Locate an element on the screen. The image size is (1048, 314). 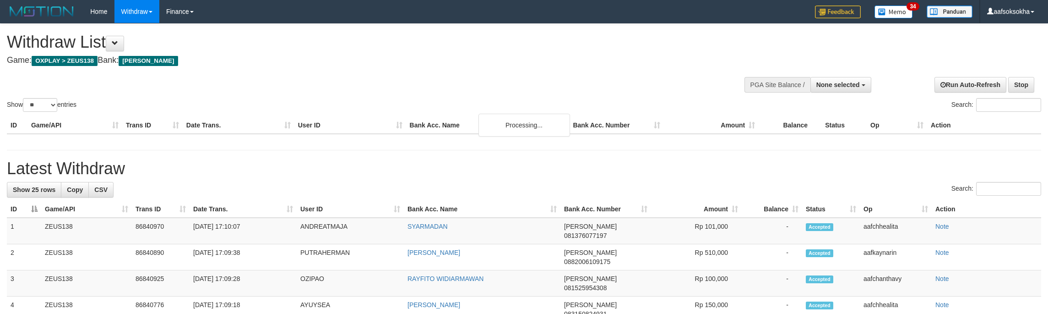
th: Op is located at coordinates (897, 125).